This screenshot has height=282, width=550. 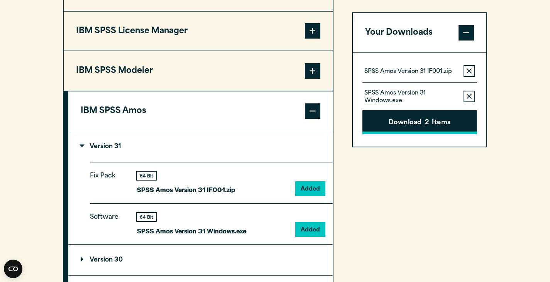 What do you see at coordinates (200, 260) in the screenshot?
I see `summary: Version 30` at bounding box center [200, 260].